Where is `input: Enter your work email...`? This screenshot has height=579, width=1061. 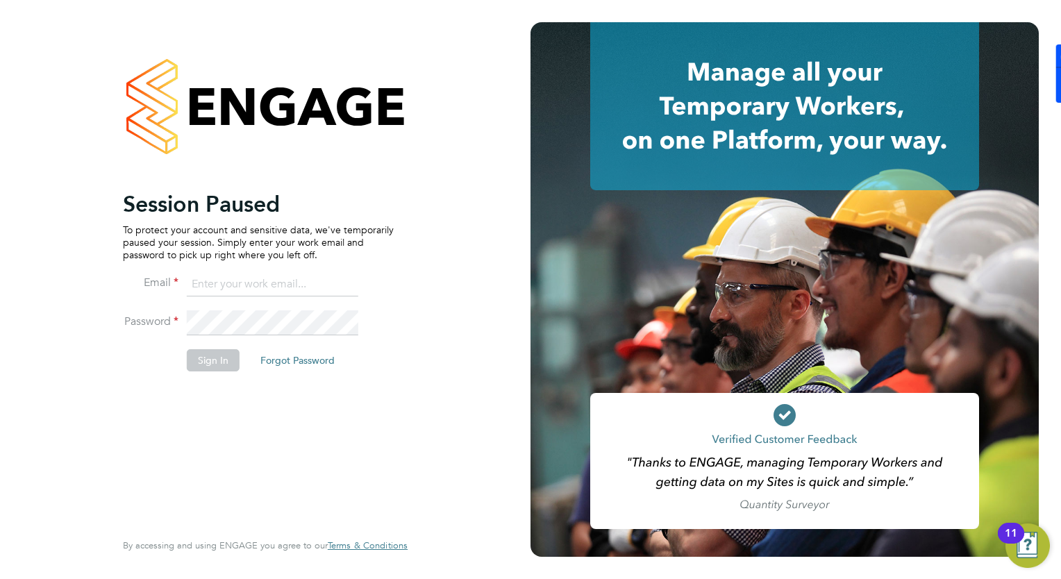 input: Enter your work email... is located at coordinates (272, 285).